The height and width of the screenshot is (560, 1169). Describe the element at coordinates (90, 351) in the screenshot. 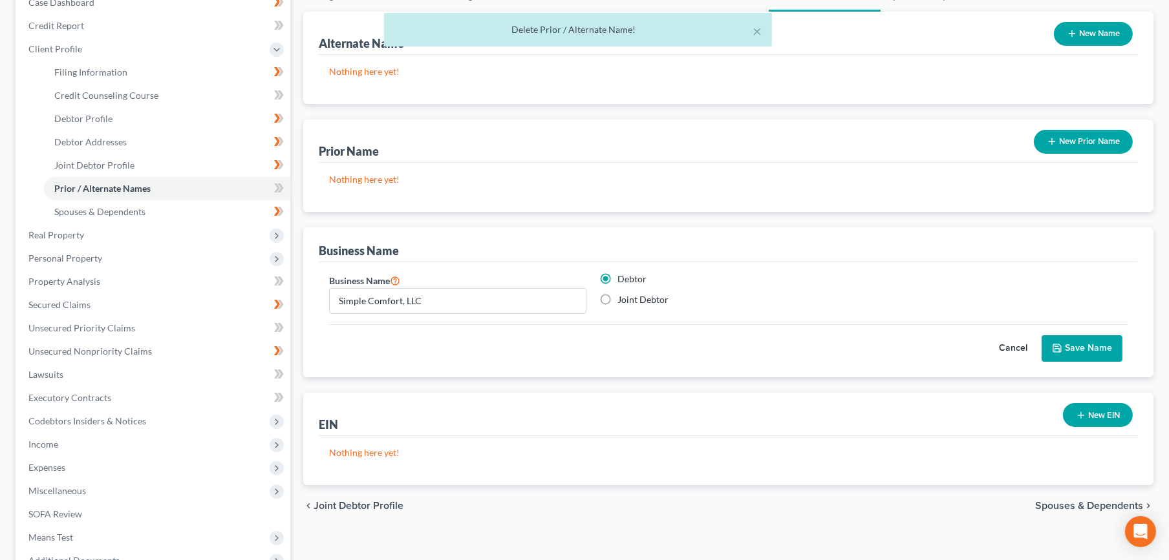

I see `span: Unsecured Nonpriority Claims` at that location.